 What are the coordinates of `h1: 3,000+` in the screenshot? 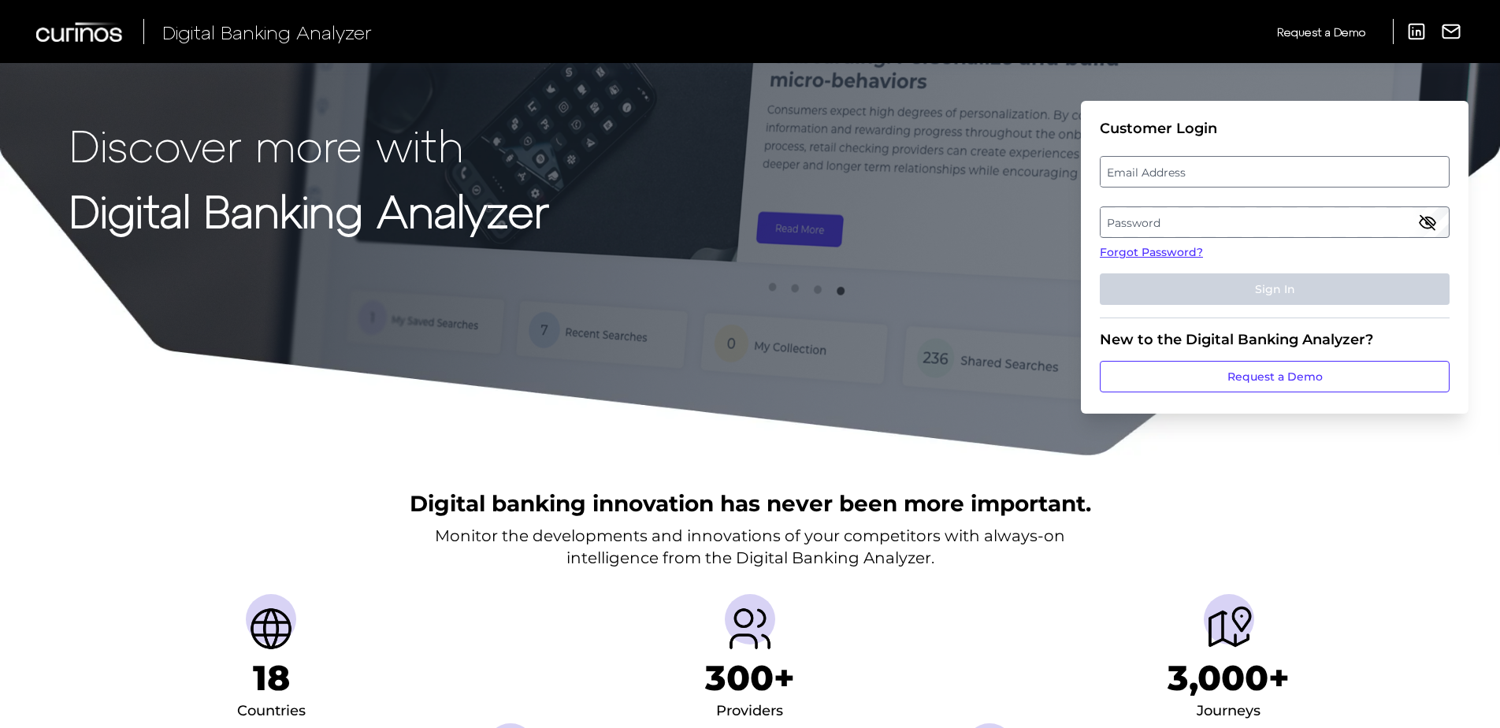 It's located at (1228, 678).